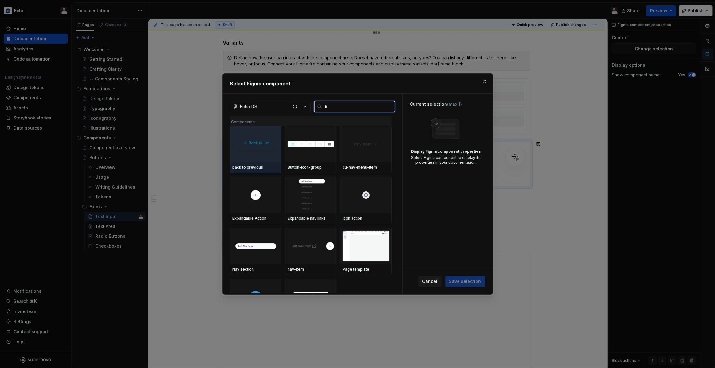 The height and width of the screenshot is (368, 715). What do you see at coordinates (249, 107) in the screenshot?
I see `div: Echo DS` at bounding box center [249, 107].